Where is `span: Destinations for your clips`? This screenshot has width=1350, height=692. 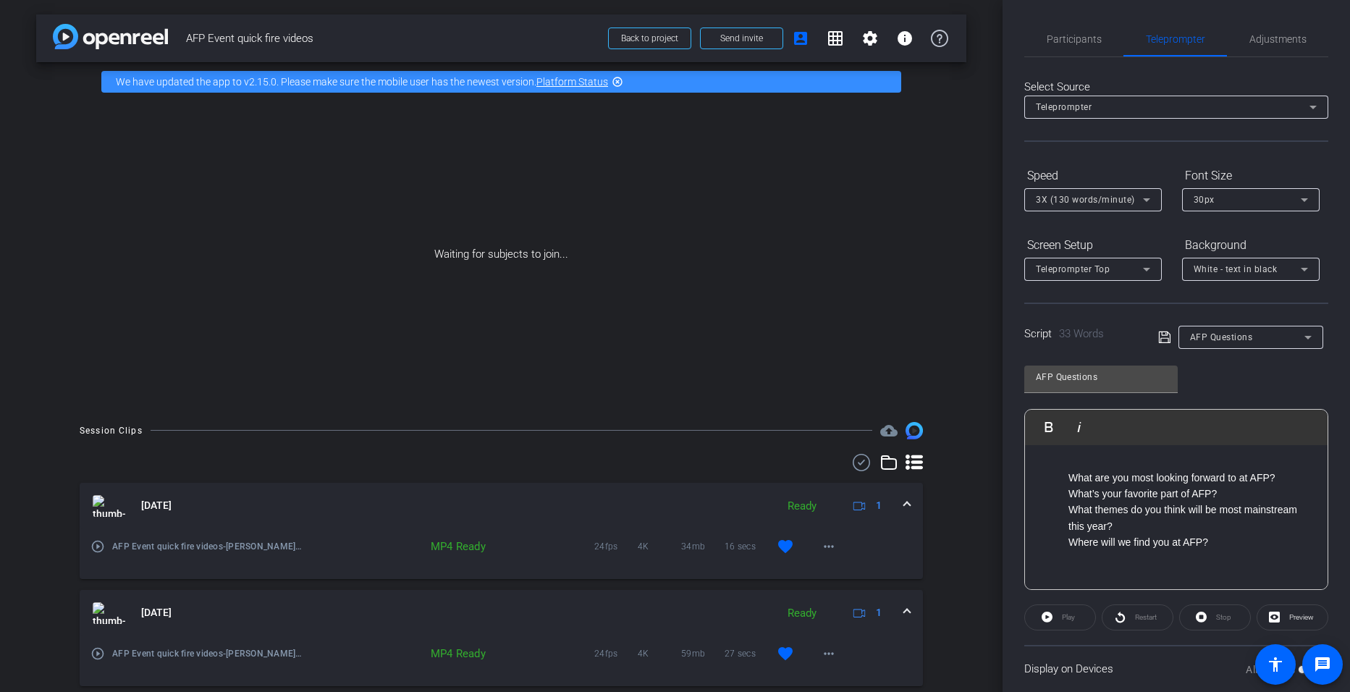 span: Destinations for your clips is located at coordinates (889, 431).